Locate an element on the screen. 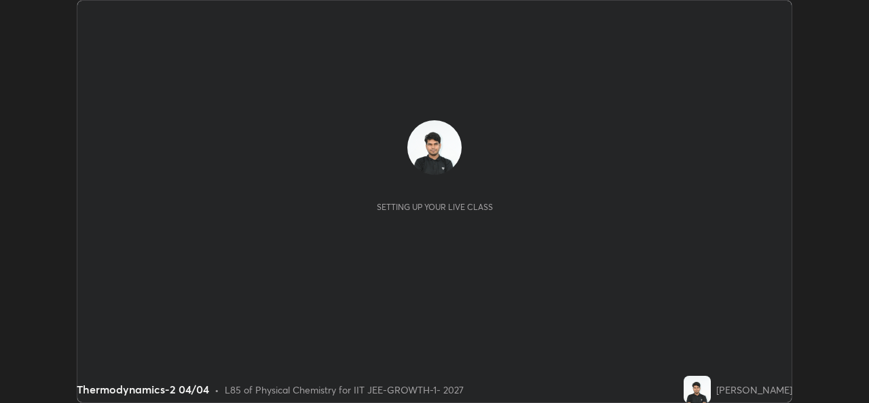 This screenshot has height=403, width=869. div: L85 of Physical Chemistry for IIT JEE-GROWTH-1- 2027 is located at coordinates (344, 389).